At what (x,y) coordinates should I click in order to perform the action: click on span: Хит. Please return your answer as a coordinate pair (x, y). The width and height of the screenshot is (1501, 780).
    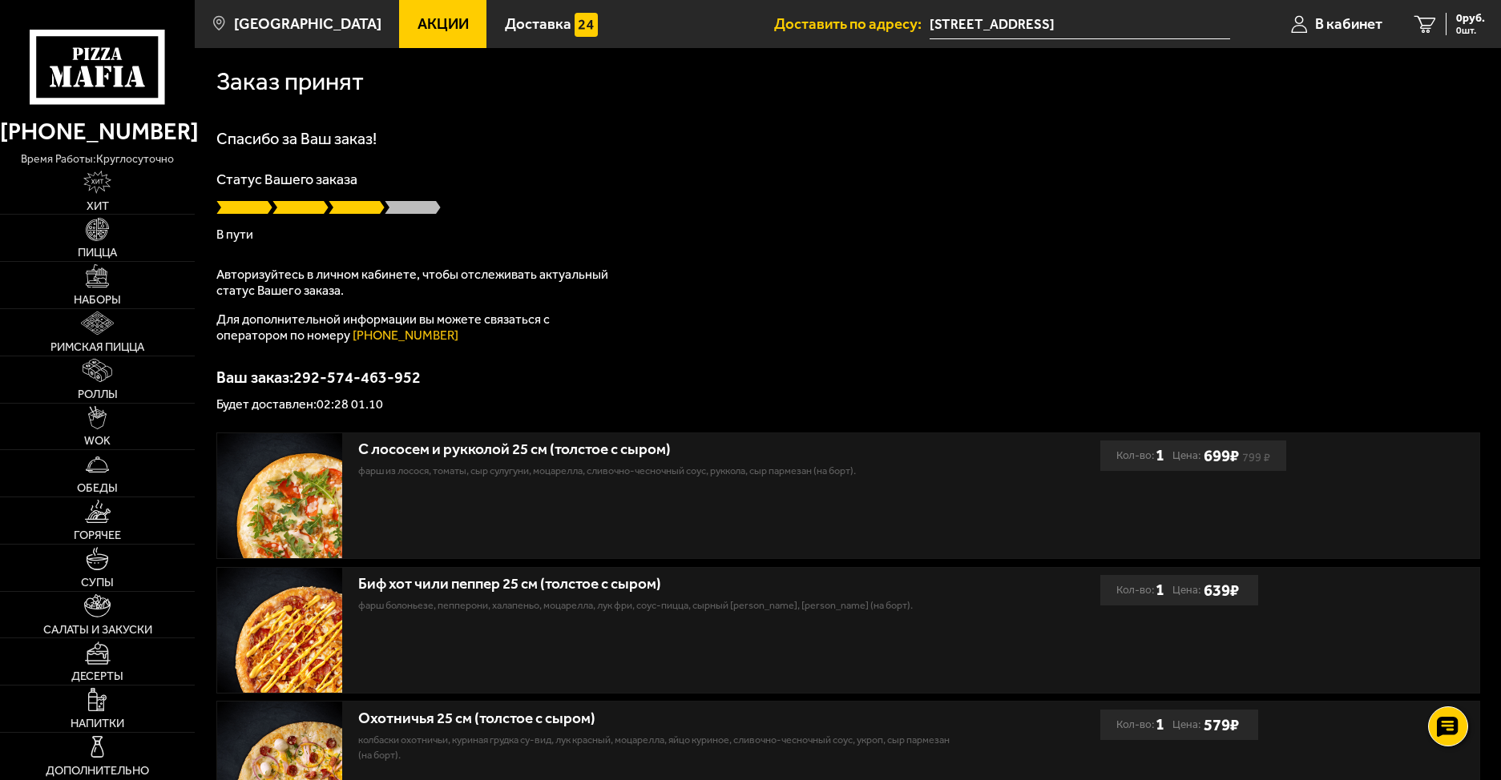
    Looking at the image, I should click on (98, 206).